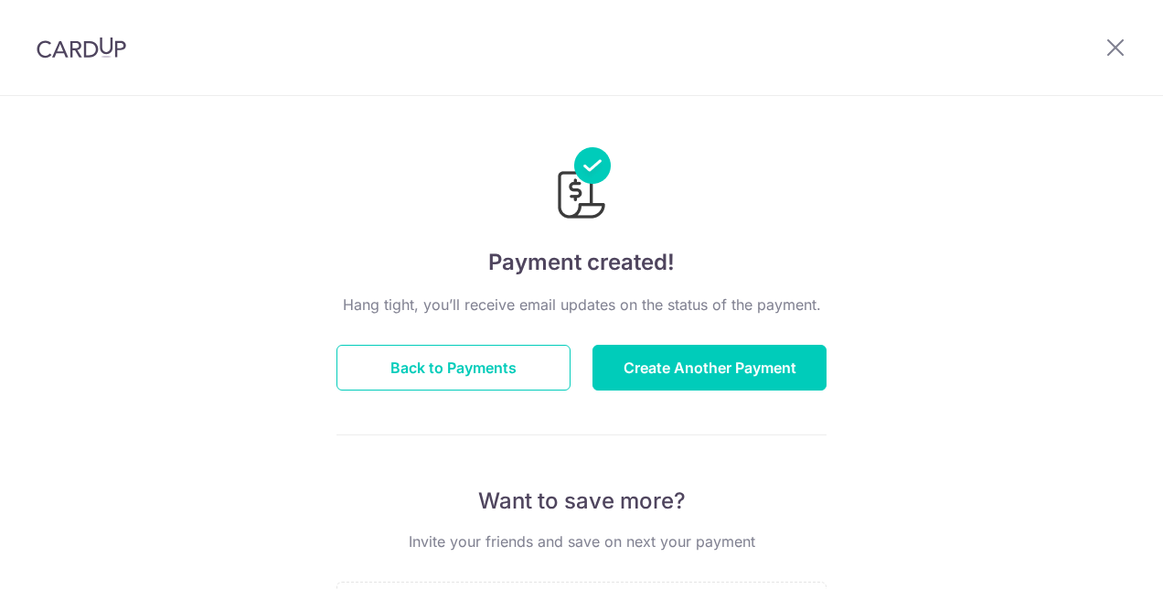  Describe the element at coordinates (581, 541) in the screenshot. I see `p: Invite your friends and save on next your payment` at that location.